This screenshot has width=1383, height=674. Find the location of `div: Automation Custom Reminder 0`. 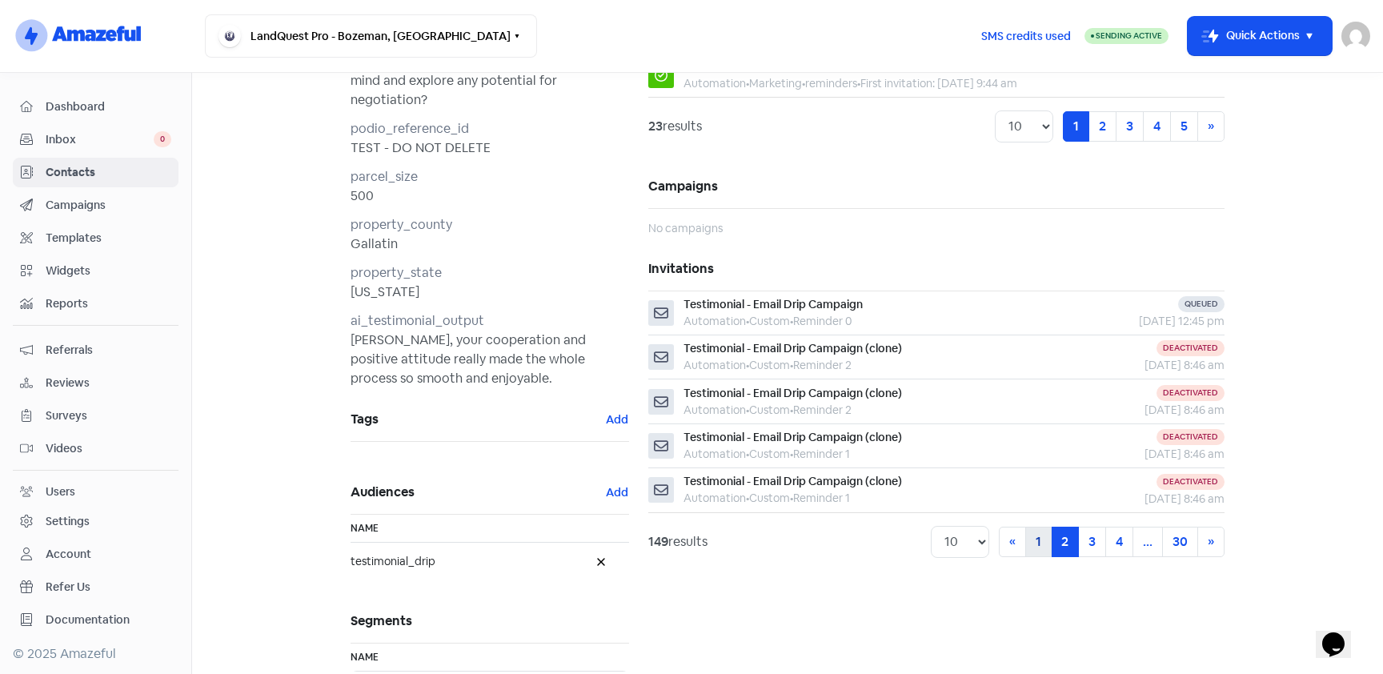

div: Automation Custom Reminder 0 is located at coordinates (773, 321).